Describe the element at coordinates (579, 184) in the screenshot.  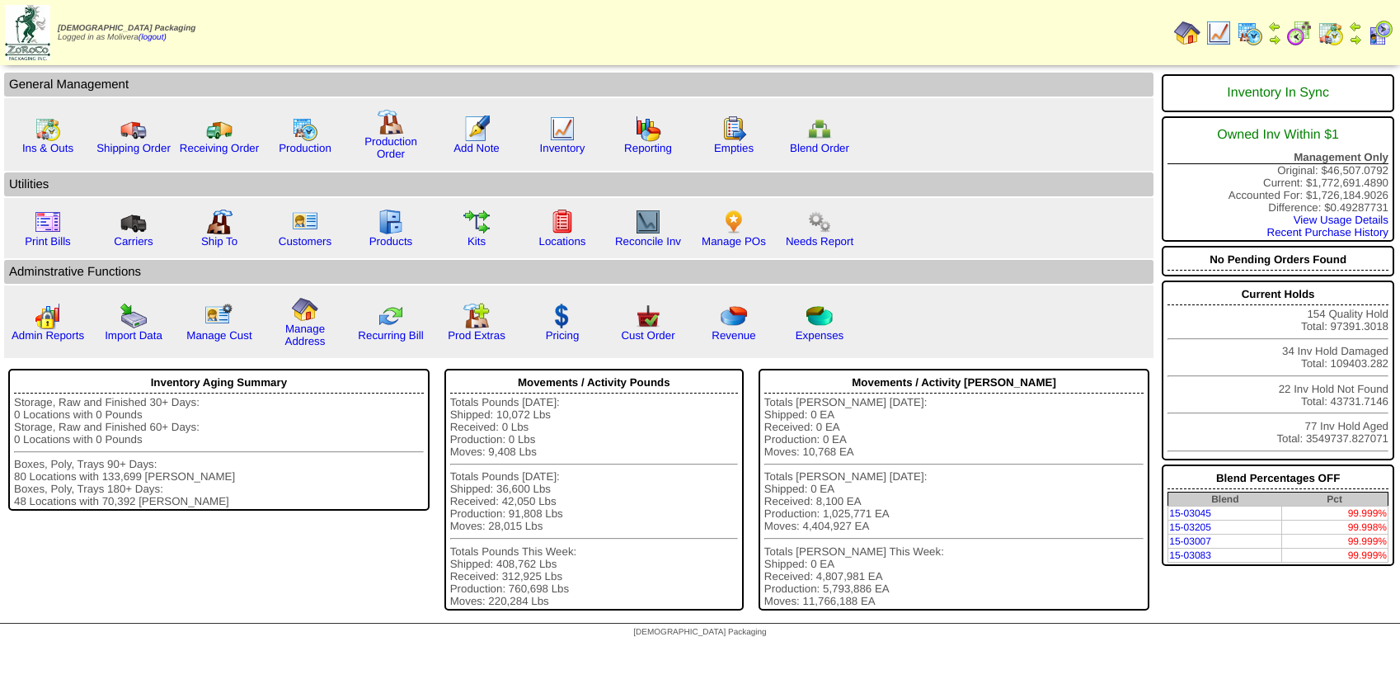
I see `td: Utilities` at that location.